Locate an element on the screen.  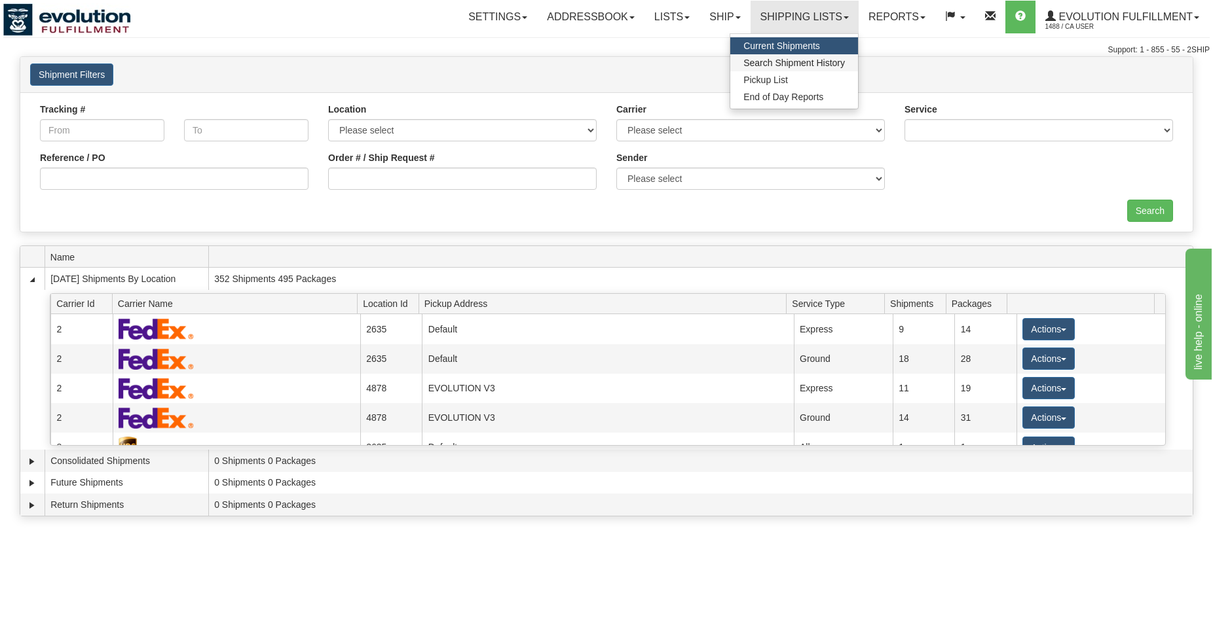
span: Evolution Fulfillment is located at coordinates (1124, 16).